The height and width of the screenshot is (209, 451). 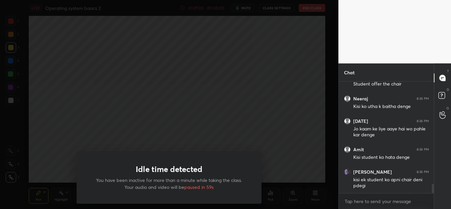 What do you see at coordinates (391, 84) in the screenshot?
I see `div: Student offer the chair` at bounding box center [391, 84].